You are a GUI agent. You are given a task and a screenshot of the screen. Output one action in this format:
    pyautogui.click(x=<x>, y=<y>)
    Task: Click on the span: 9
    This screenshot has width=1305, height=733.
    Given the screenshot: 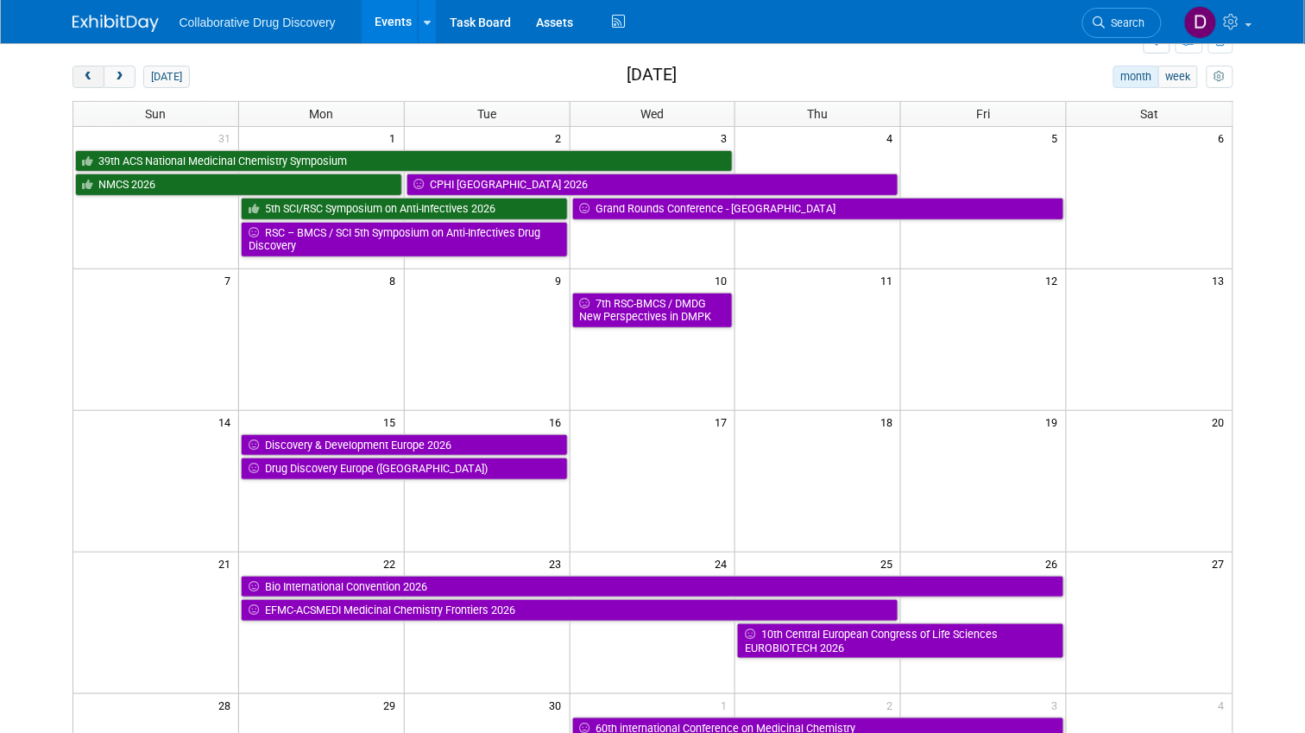 What is the action you would take?
    pyautogui.click(x=562, y=280)
    